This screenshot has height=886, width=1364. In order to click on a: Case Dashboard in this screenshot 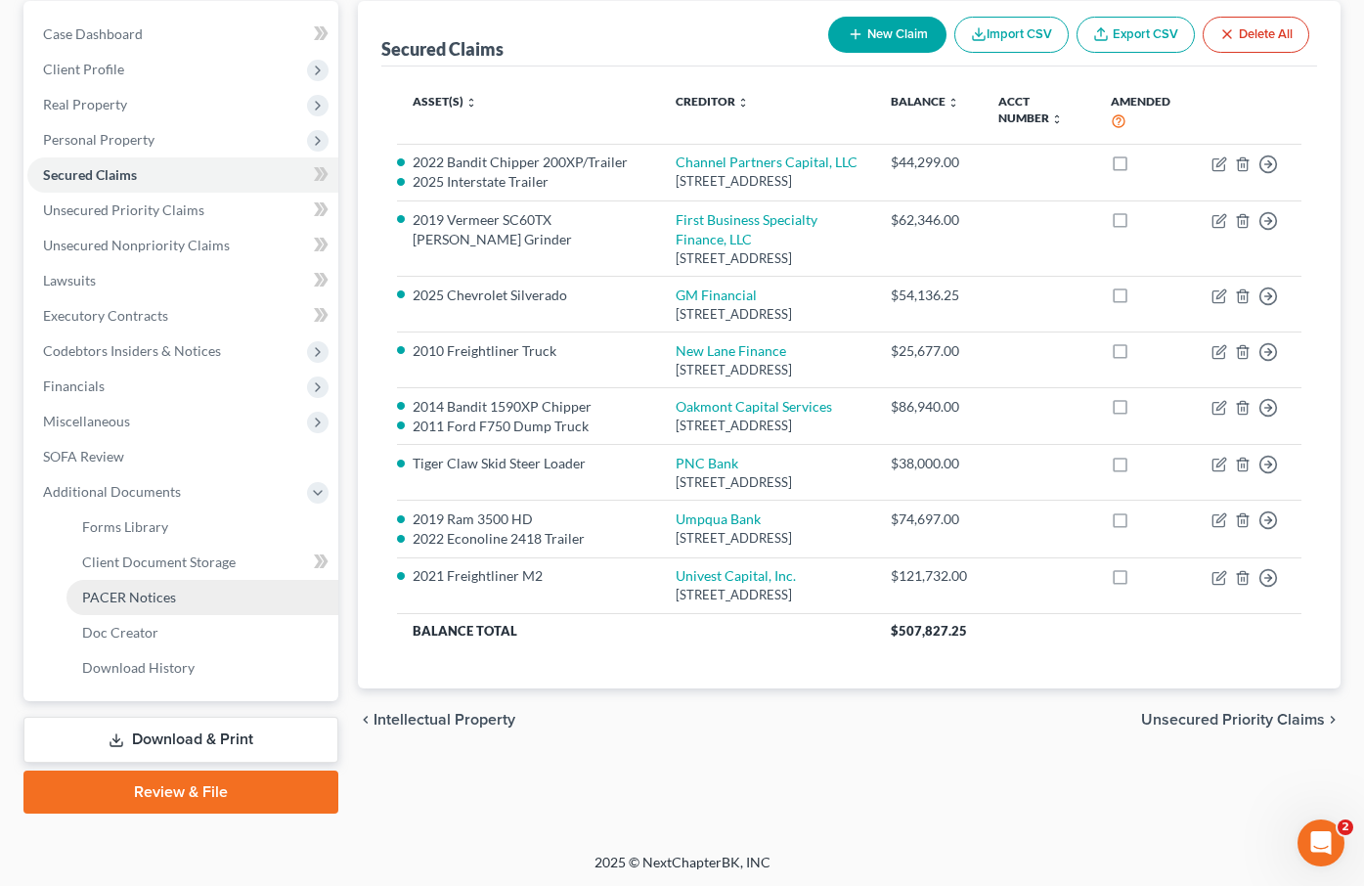, I will do `click(183, 34)`.